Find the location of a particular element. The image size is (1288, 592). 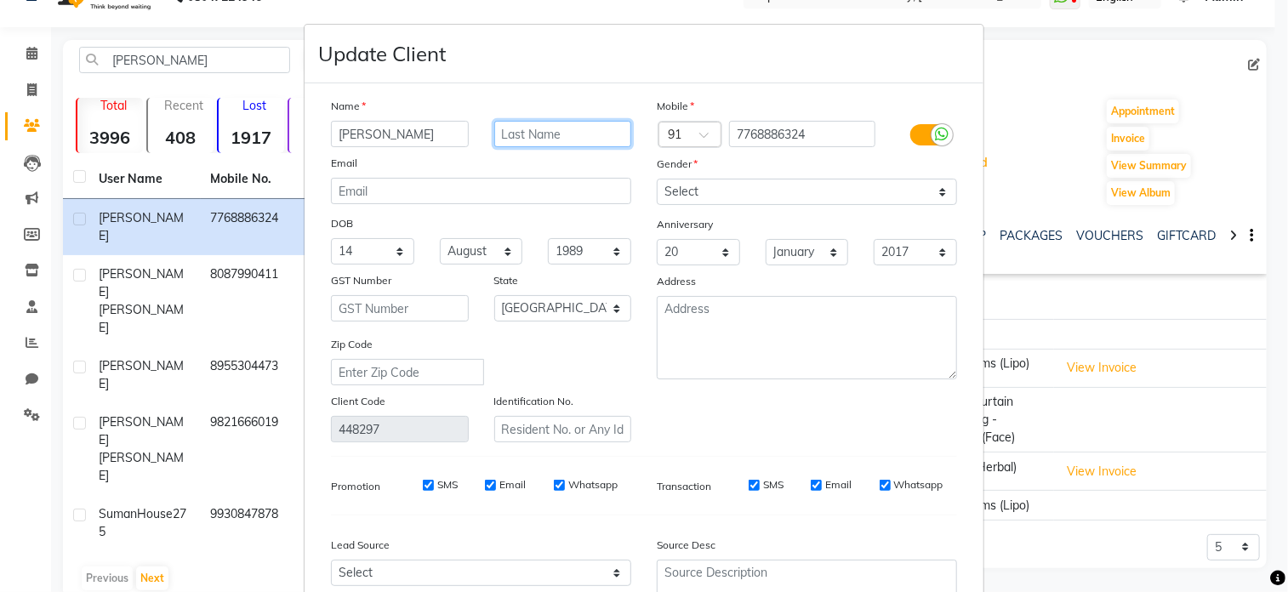

input: Resident No. or Any Id is located at coordinates (563, 429).